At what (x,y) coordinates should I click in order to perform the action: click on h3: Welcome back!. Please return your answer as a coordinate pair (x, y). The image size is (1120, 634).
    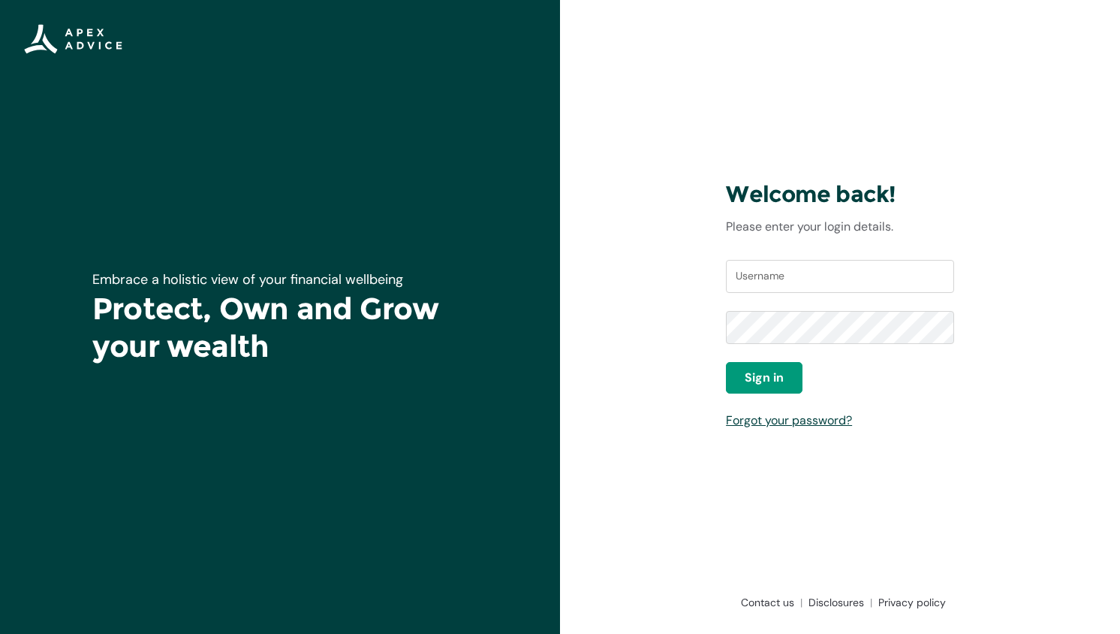
    Looking at the image, I should click on (840, 194).